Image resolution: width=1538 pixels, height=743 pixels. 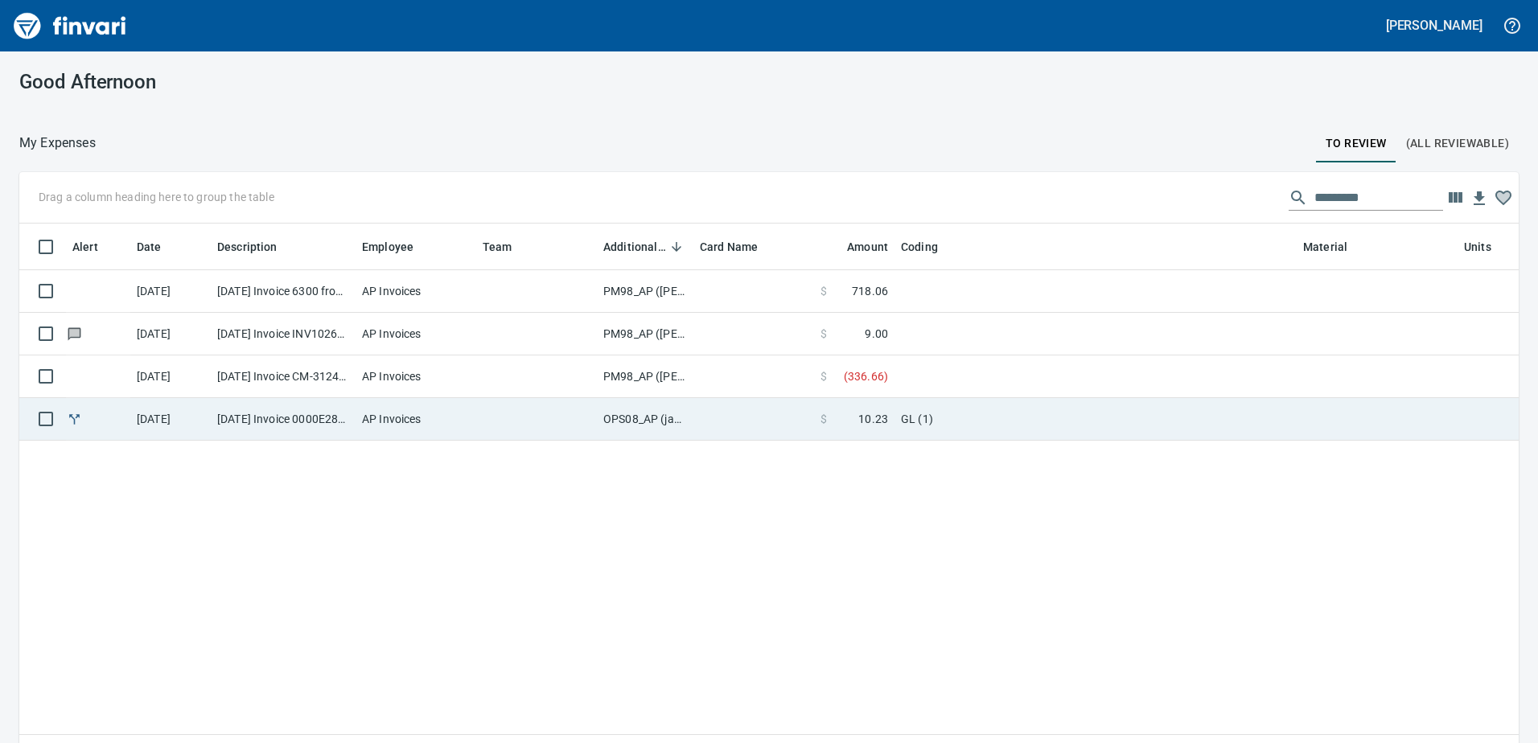 What do you see at coordinates (1356, 143) in the screenshot?
I see `span: To Review` at bounding box center [1356, 143].